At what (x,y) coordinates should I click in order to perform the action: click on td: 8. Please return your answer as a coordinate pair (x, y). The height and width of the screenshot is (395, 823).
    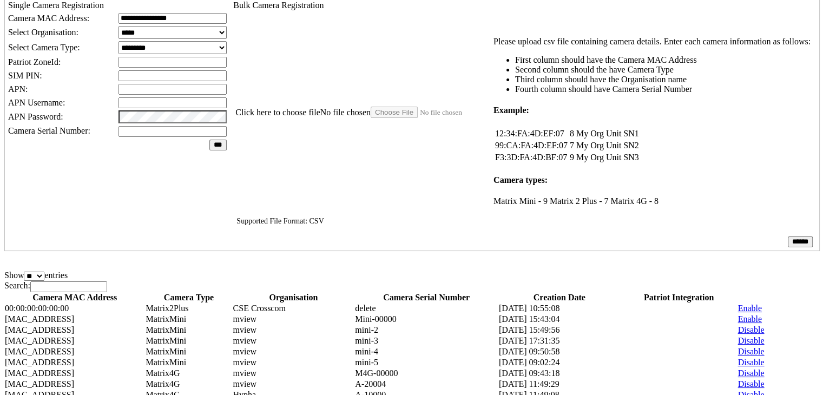
    Looking at the image, I should click on (572, 134).